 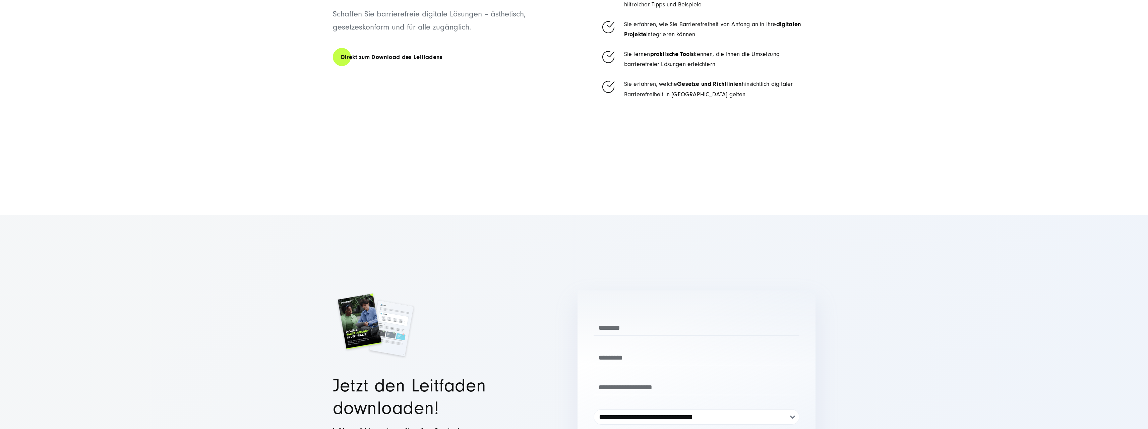 What do you see at coordinates (451, 20) in the screenshot?
I see `p: Schaffen Sie barrierefreie digitale Lösungen – ästhetisch, gesetzeskonform und für alle zugänglich.` at bounding box center [451, 20].